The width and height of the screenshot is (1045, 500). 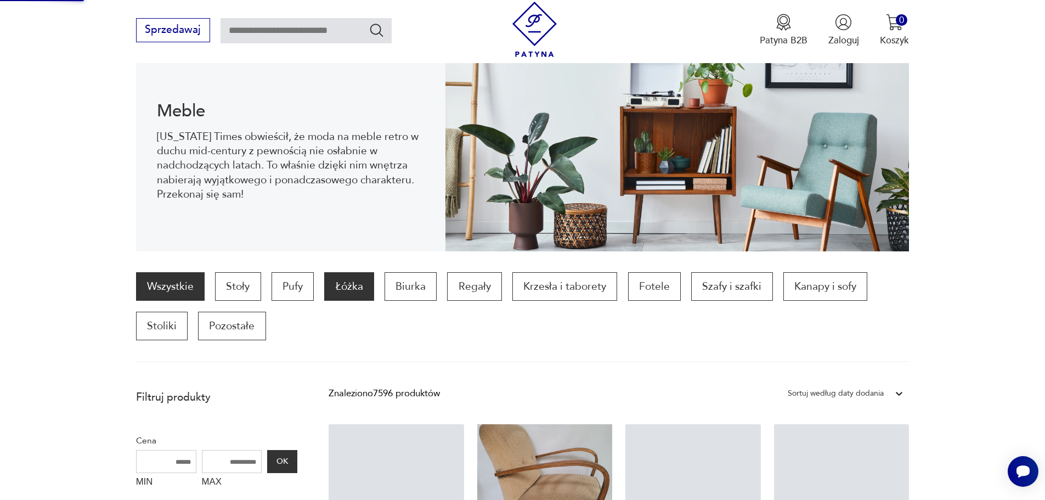 I want to click on a: Kanapy i sofy, so click(x=825, y=286).